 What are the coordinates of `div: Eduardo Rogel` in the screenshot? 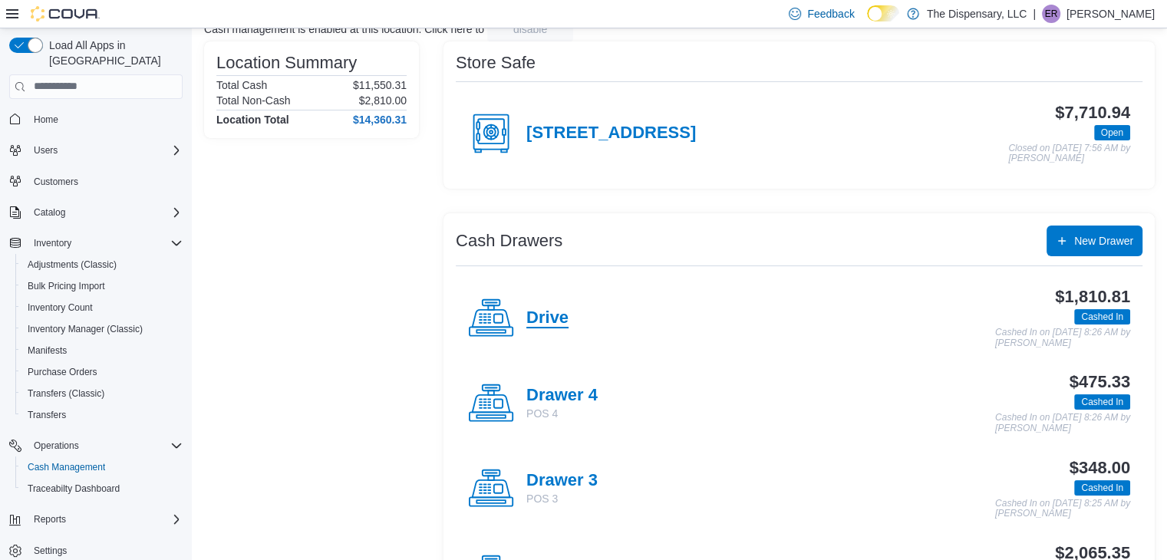 It's located at (1052, 14).